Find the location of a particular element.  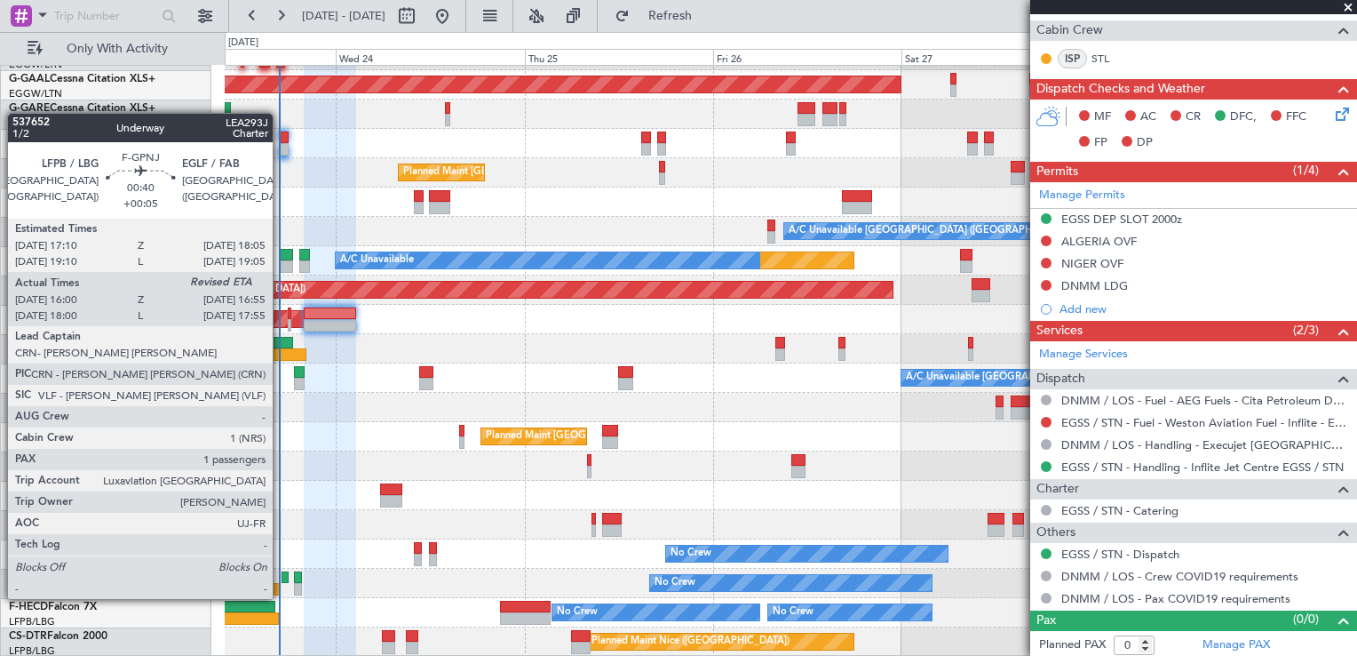

span: G-SPCY is located at coordinates (28, 196).